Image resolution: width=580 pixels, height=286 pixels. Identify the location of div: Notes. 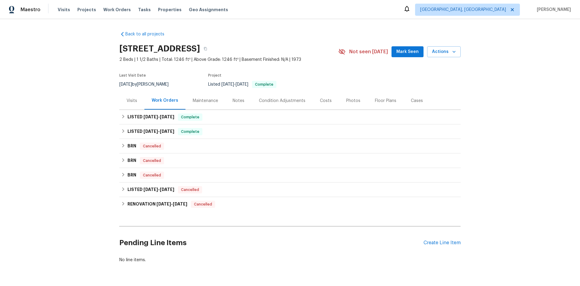
(238, 101).